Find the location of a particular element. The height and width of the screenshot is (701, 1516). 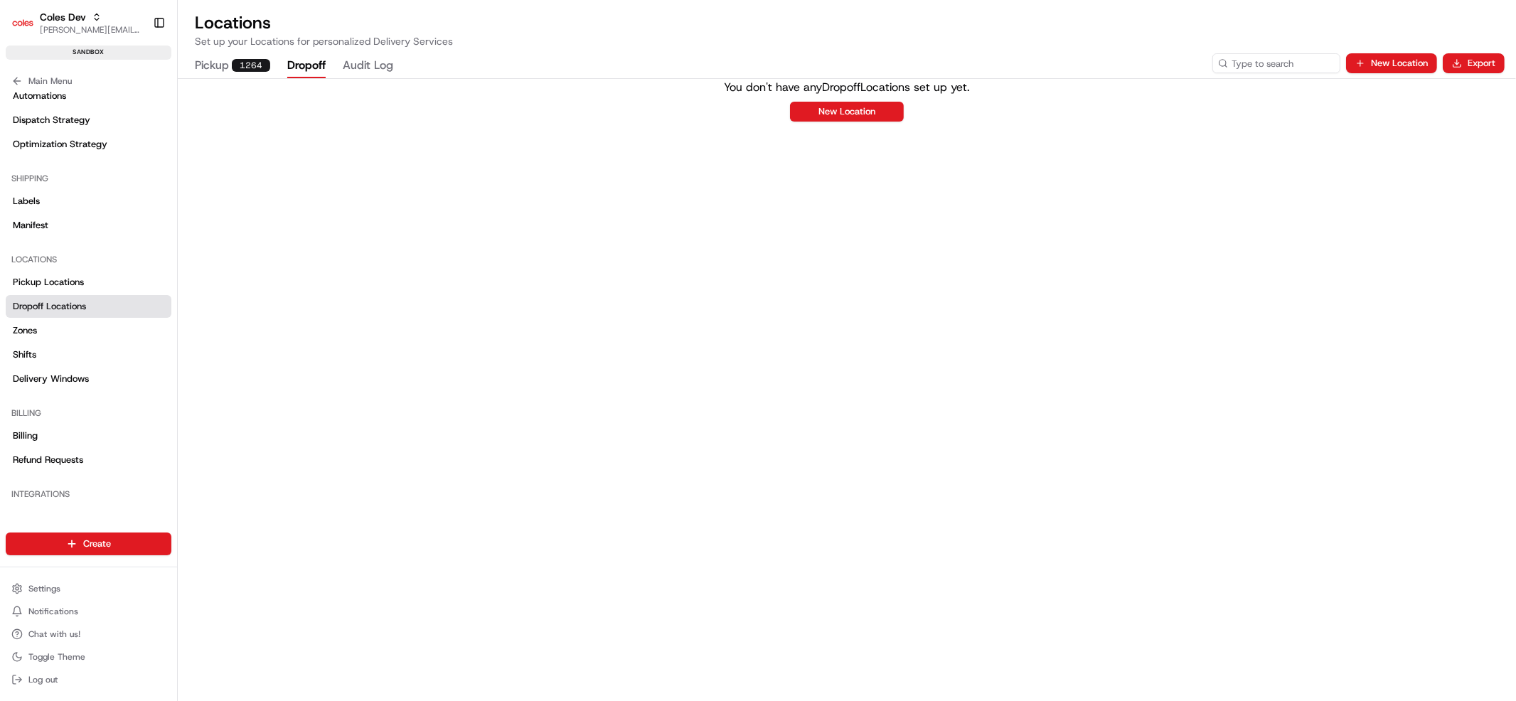

img: Coles Dev is located at coordinates (23, 23).